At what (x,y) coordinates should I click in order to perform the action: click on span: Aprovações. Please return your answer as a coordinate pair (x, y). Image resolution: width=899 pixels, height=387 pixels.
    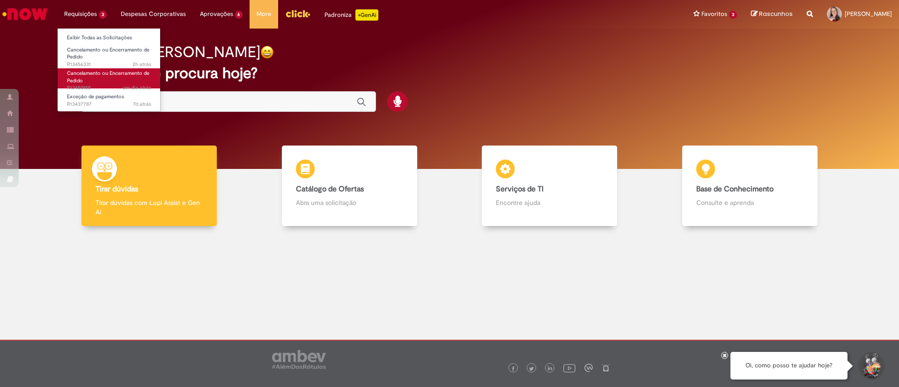
    Looking at the image, I should click on (216, 14).